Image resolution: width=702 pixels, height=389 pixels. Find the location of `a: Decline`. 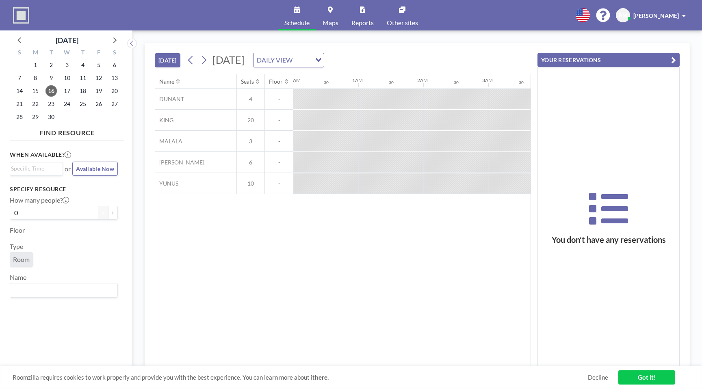

a: Decline is located at coordinates (598, 378).